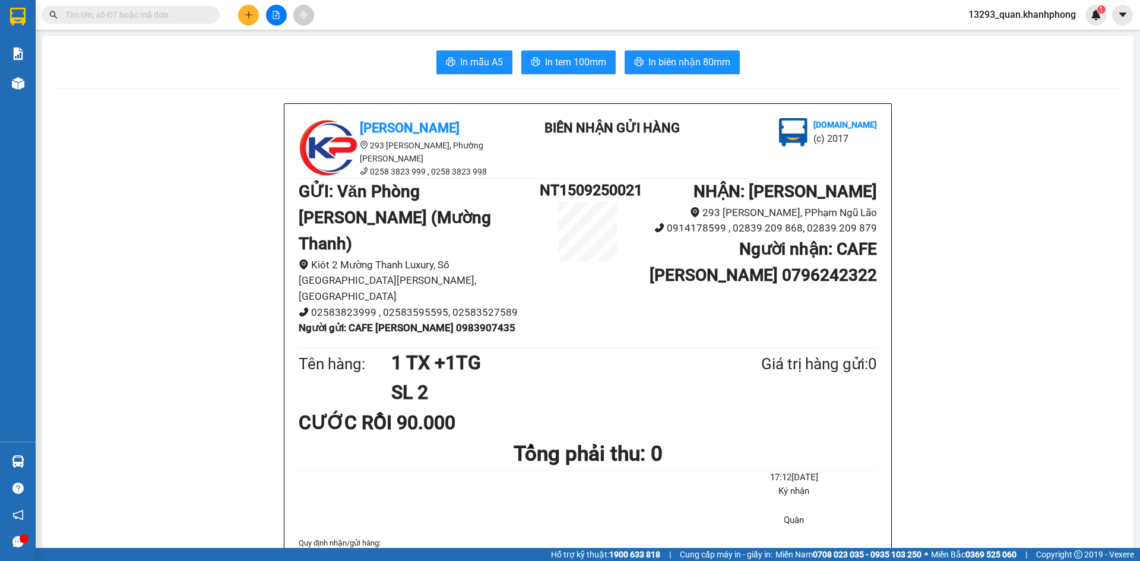 This screenshot has height=561, width=1140. I want to click on img: logo-vxr, so click(18, 17).